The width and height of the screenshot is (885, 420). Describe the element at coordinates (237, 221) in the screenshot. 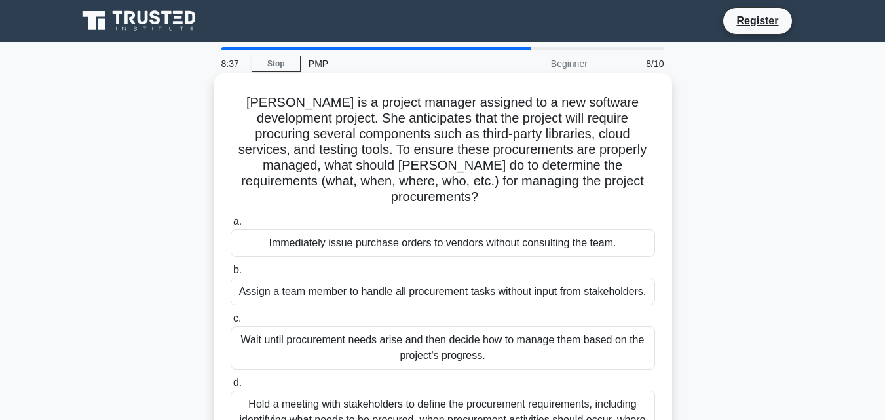

I see `span: a.` at that location.